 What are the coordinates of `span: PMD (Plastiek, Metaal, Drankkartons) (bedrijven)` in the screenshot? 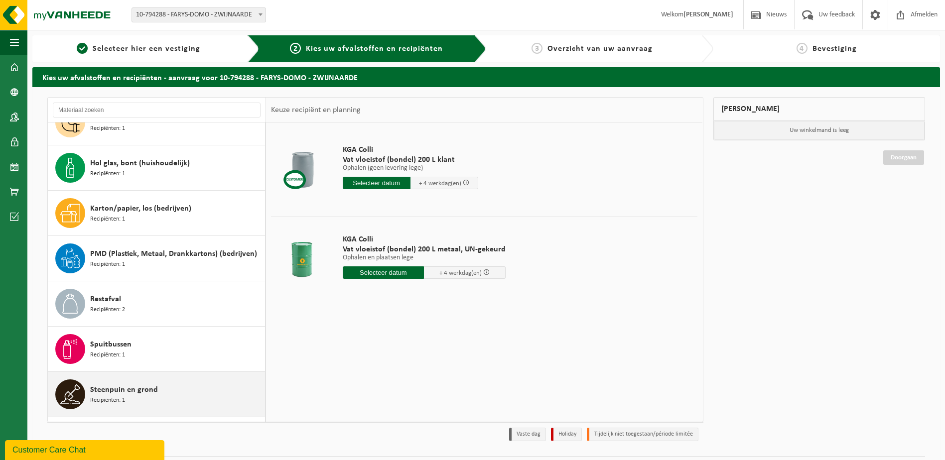 It's located at (173, 254).